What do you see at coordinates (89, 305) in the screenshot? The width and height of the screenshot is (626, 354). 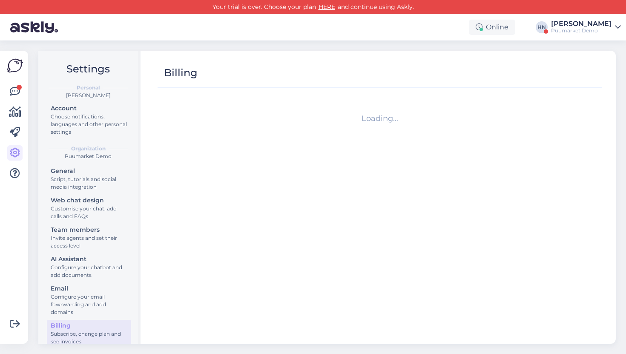 I see `div: Configure your email fowrwarding and add domains` at bounding box center [89, 305].